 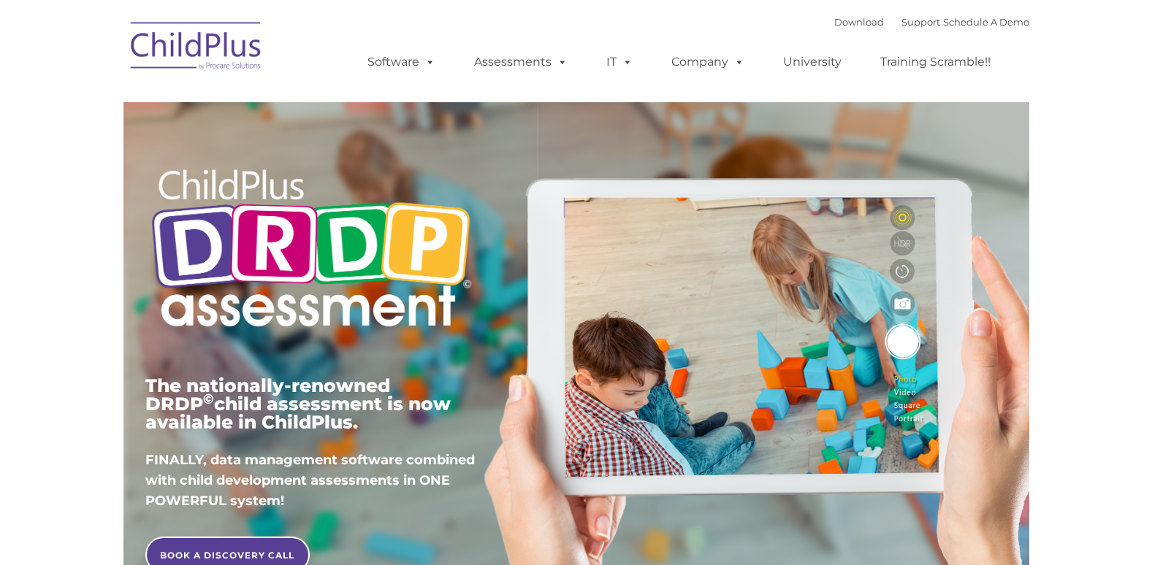 What do you see at coordinates (708, 62) in the screenshot?
I see `a: Company` at bounding box center [708, 62].